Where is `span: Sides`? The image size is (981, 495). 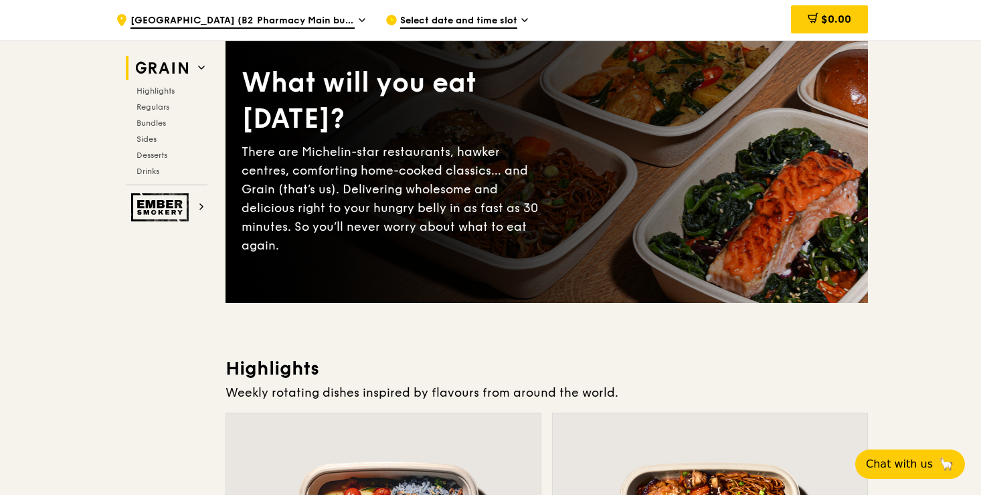
span: Sides is located at coordinates (146, 139).